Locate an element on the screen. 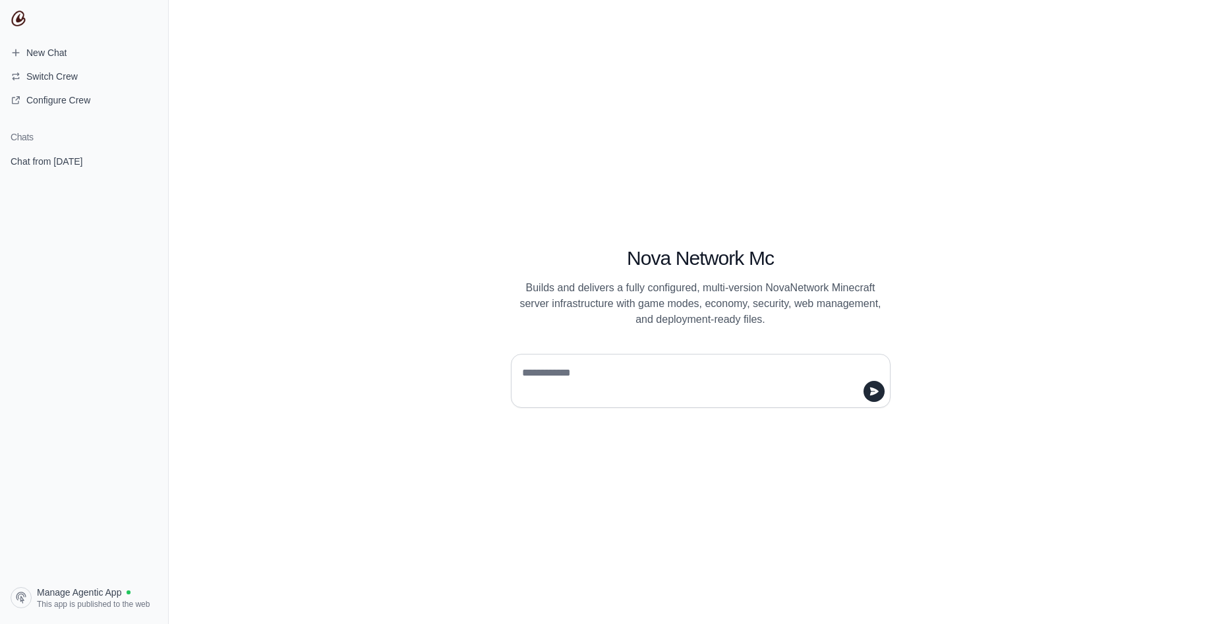 The width and height of the screenshot is (1232, 624). button: Switch Crew is located at coordinates (84, 76).